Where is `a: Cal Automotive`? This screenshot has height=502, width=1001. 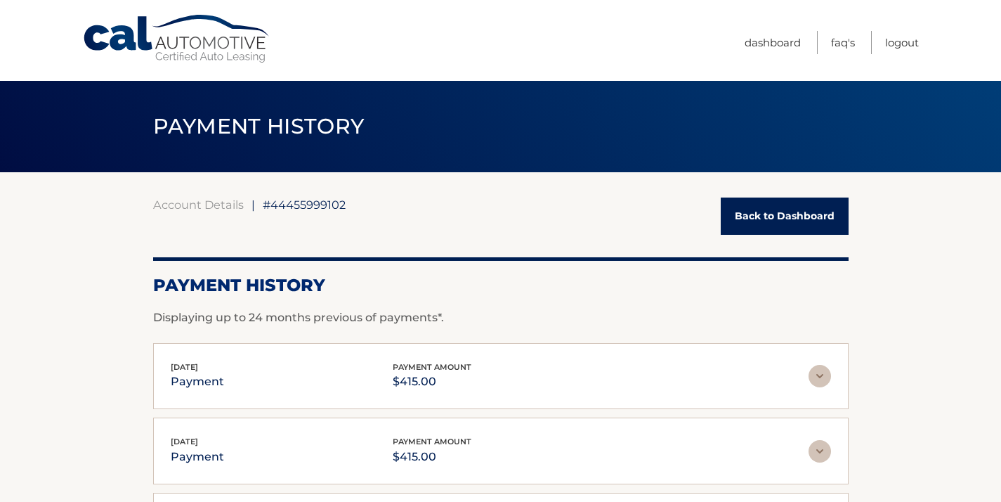 a: Cal Automotive is located at coordinates (177, 39).